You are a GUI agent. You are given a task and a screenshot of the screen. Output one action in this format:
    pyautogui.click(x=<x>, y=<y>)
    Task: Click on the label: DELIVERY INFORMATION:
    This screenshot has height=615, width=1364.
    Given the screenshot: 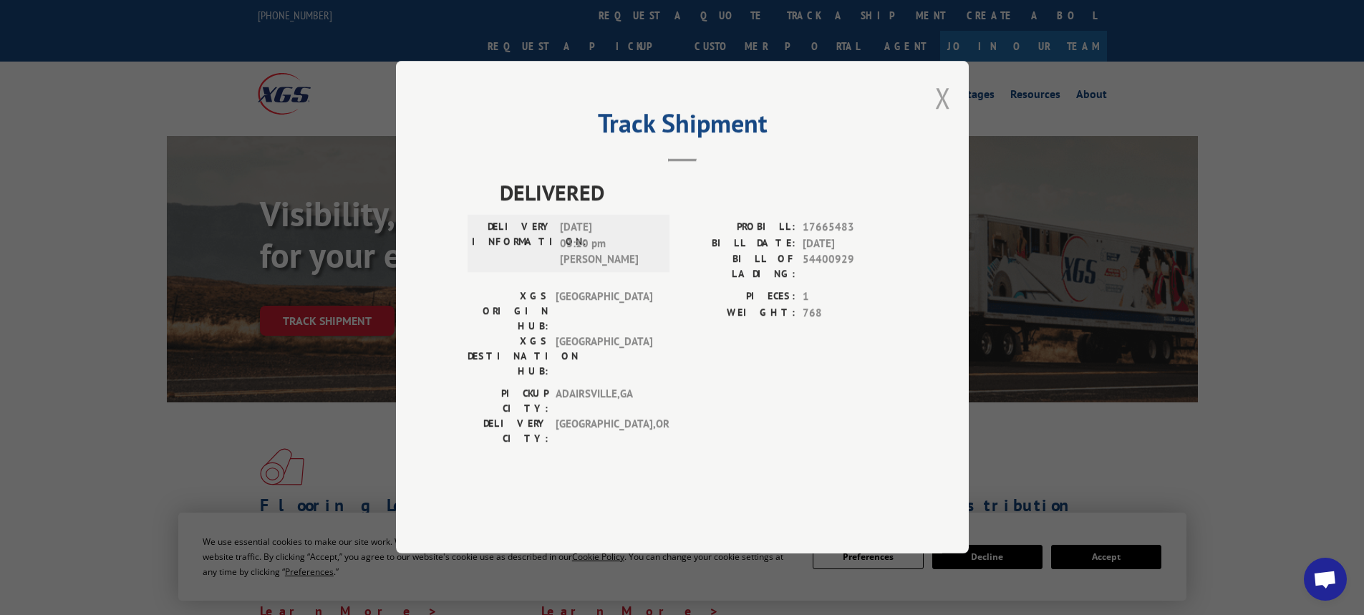 What is the action you would take?
    pyautogui.click(x=512, y=244)
    